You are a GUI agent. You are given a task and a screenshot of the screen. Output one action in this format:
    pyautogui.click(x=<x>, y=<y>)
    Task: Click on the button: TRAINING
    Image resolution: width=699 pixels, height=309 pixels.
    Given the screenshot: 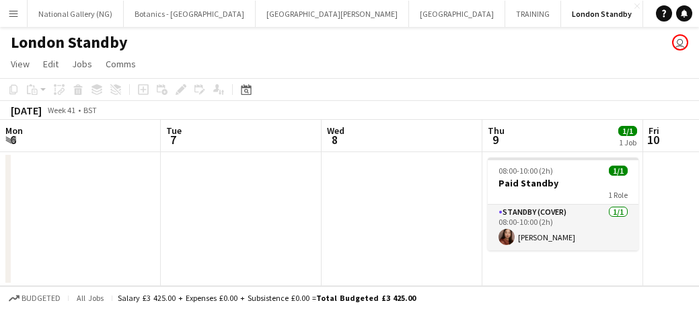 What is the action you would take?
    pyautogui.click(x=533, y=13)
    